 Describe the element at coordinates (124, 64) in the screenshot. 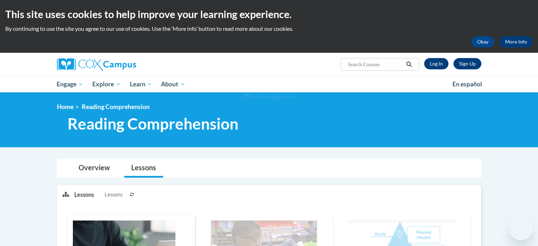

I see `a: Cox Campus` at that location.